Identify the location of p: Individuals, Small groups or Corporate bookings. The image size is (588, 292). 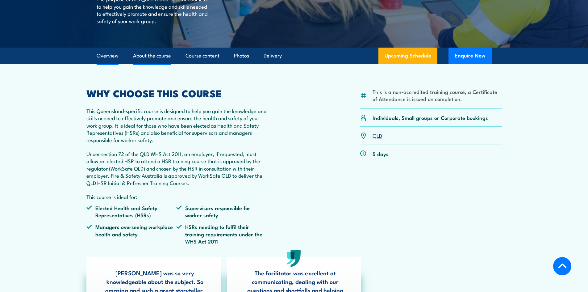
(431, 117).